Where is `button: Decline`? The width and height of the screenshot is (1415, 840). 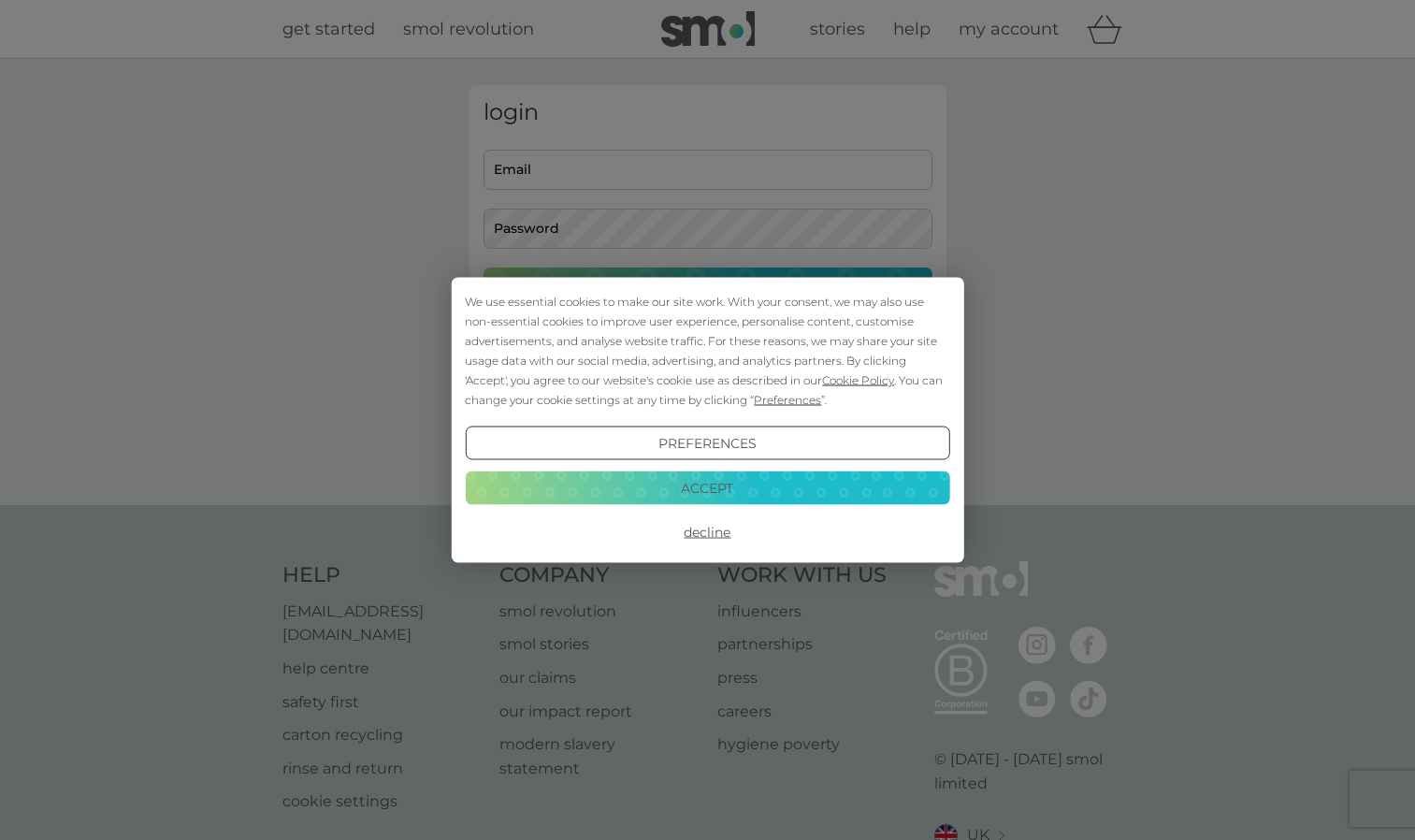
button: Decline is located at coordinates (707, 532).